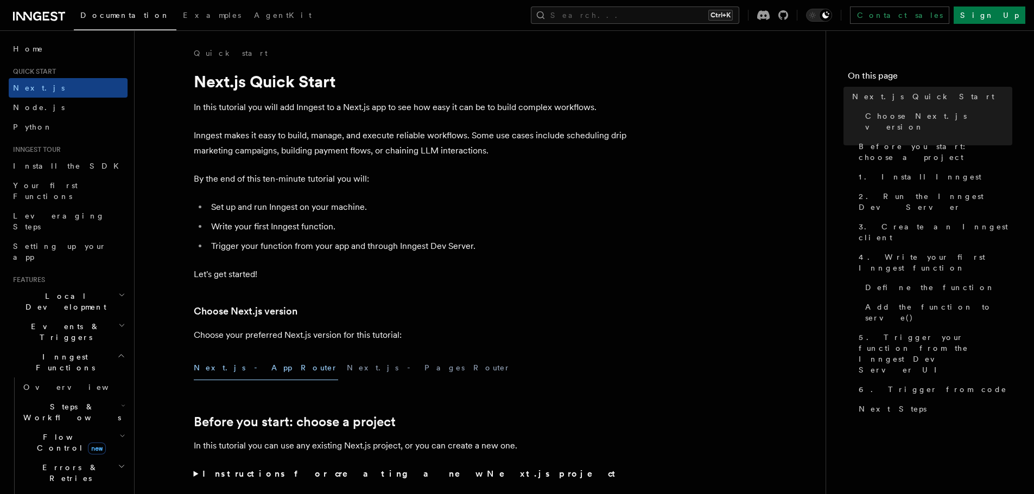  Describe the element at coordinates (73, 387) in the screenshot. I see `a: Overview` at that location.